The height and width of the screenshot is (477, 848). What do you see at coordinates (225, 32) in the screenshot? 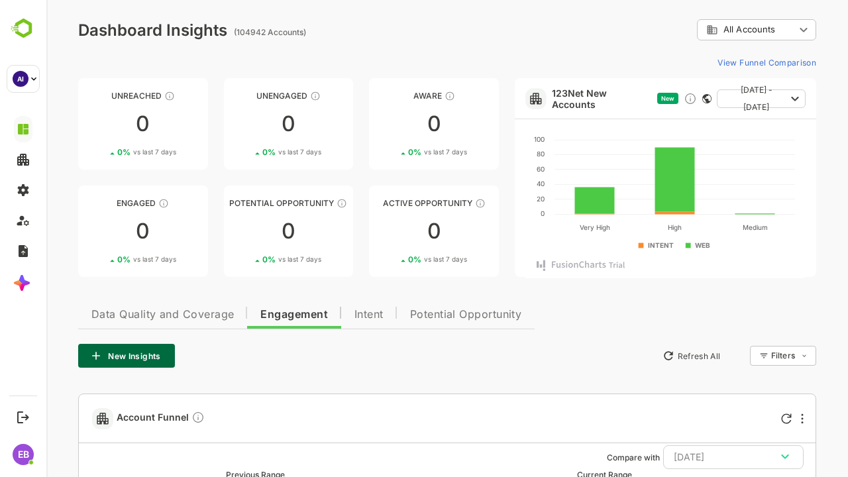
I see `ag: (104942 Accounts)` at bounding box center [225, 32].